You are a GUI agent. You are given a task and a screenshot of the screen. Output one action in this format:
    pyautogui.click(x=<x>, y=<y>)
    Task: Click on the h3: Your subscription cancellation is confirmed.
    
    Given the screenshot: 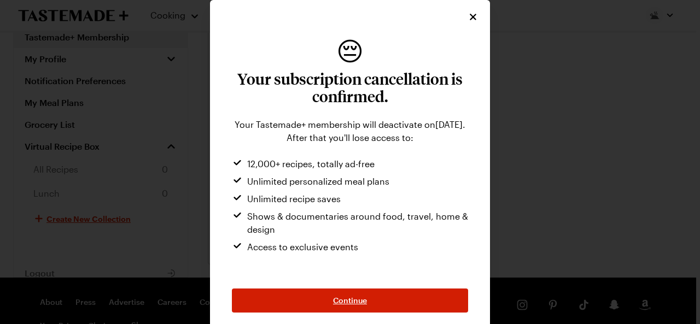 What is the action you would take?
    pyautogui.click(x=350, y=88)
    